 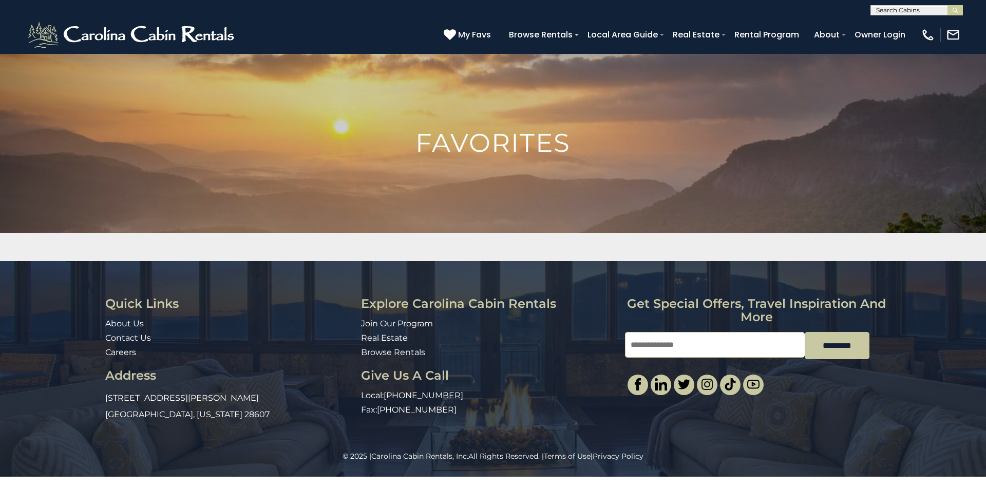 I want to click on img: mail-regular-white.png, so click(x=953, y=35).